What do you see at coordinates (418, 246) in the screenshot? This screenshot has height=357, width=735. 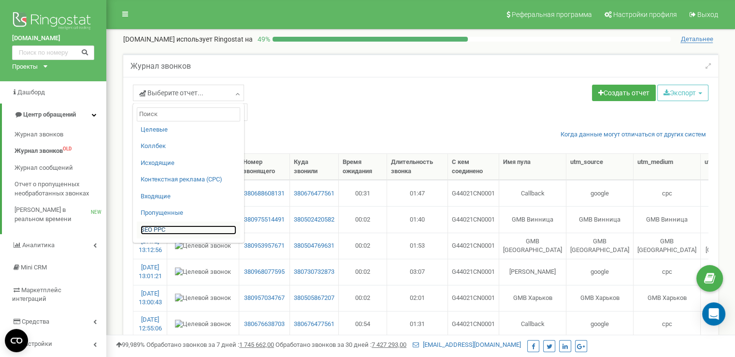 I see `td: 01:53` at bounding box center [418, 246].